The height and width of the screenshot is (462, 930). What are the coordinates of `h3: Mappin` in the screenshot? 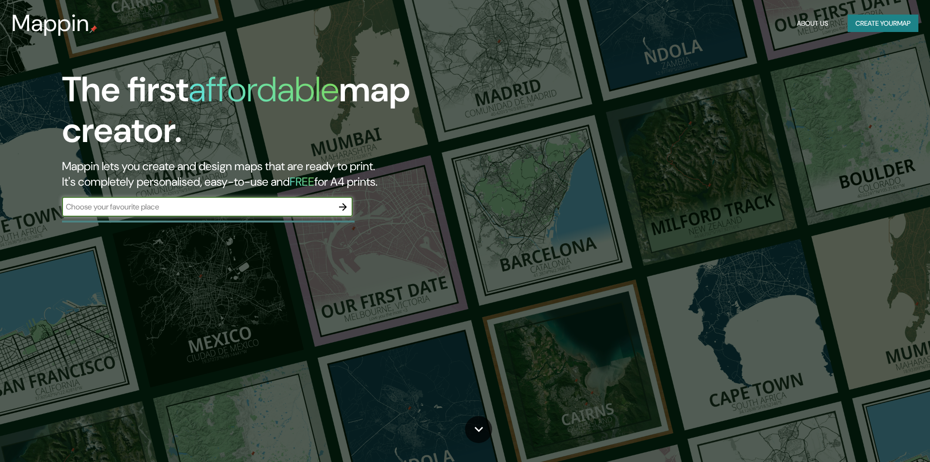 It's located at (50, 23).